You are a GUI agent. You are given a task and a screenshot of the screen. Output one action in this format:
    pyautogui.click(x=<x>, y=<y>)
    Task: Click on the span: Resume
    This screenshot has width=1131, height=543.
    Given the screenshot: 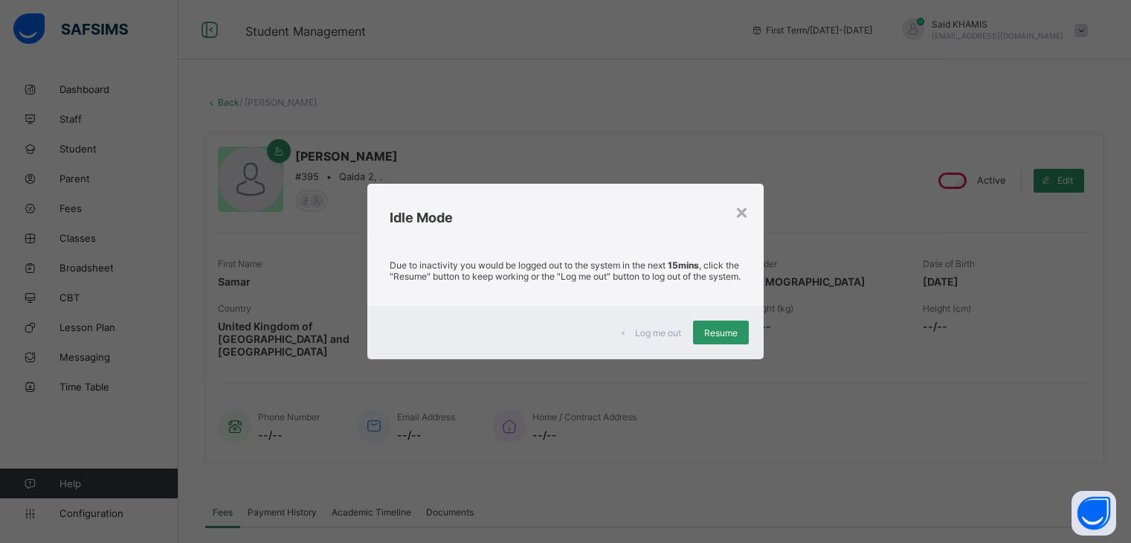 What is the action you would take?
    pyautogui.click(x=721, y=332)
    